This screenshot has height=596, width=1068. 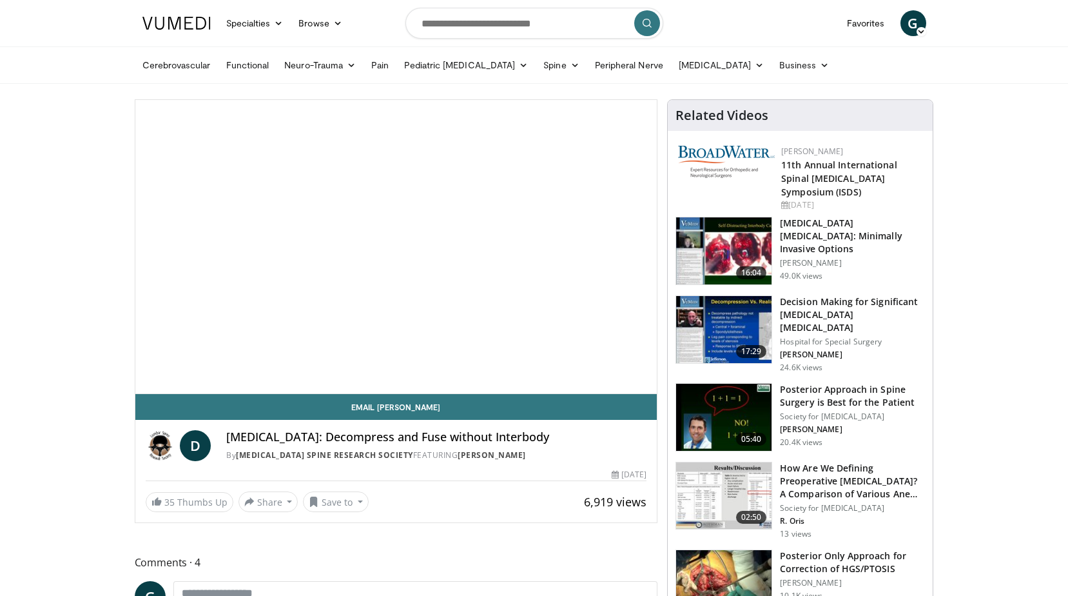 I want to click on a: Functional, so click(x=248, y=65).